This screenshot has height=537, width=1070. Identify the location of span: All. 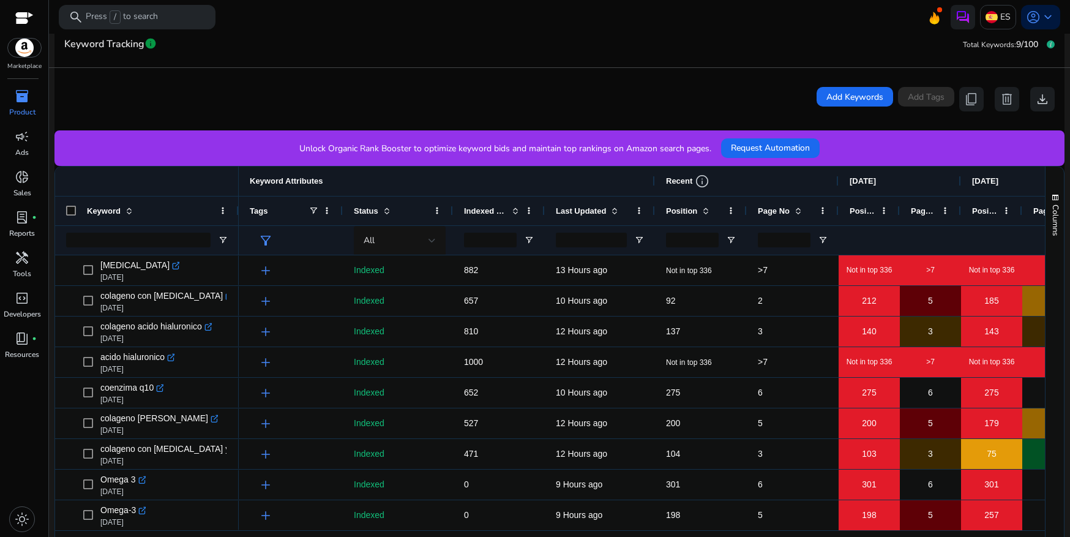
(369, 240).